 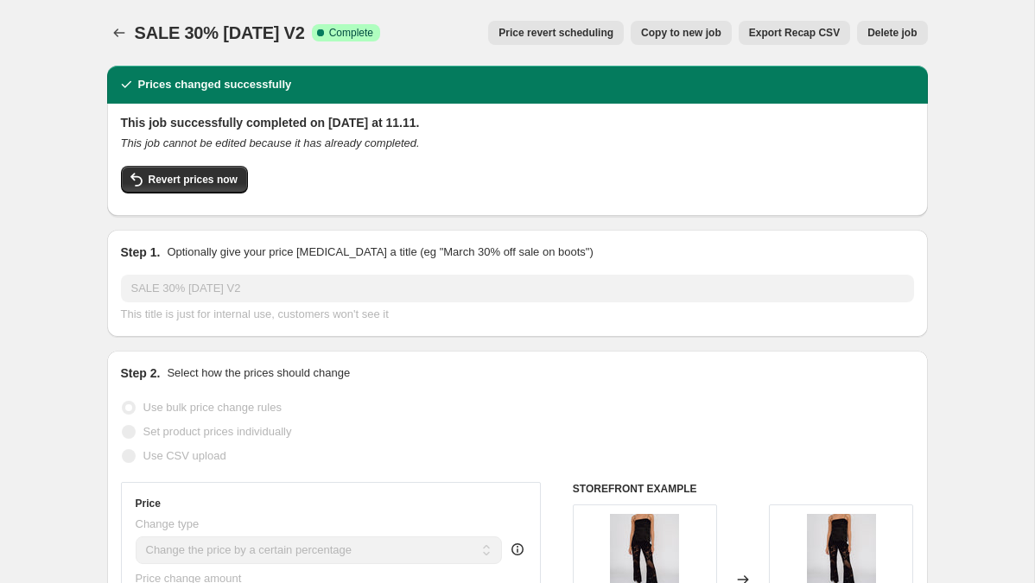 What do you see at coordinates (351, 33) in the screenshot?
I see `span: Complete` at bounding box center [351, 33].